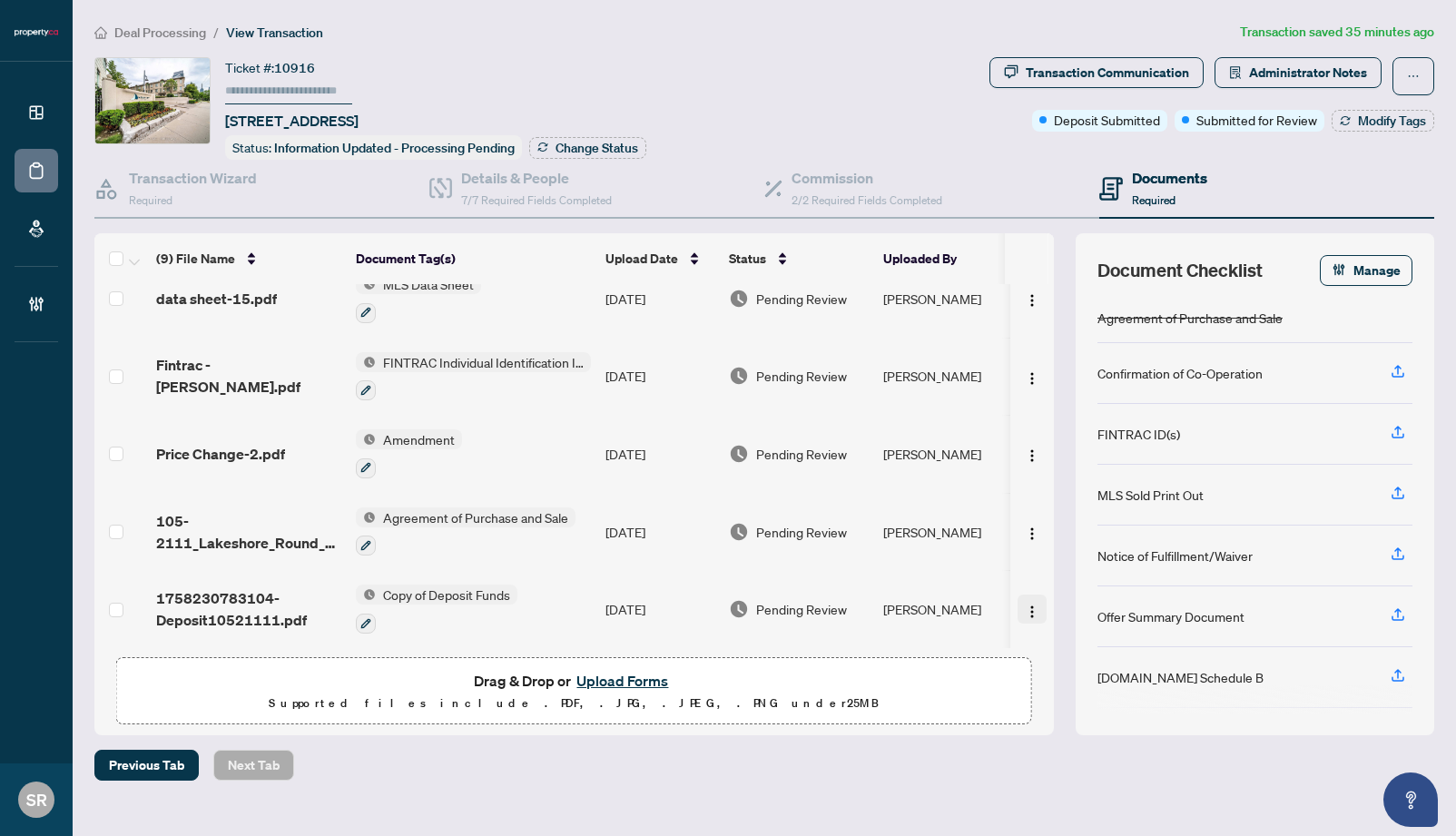 The image size is (1456, 836). What do you see at coordinates (622, 681) in the screenshot?
I see `button: Upload Forms` at bounding box center [622, 681].